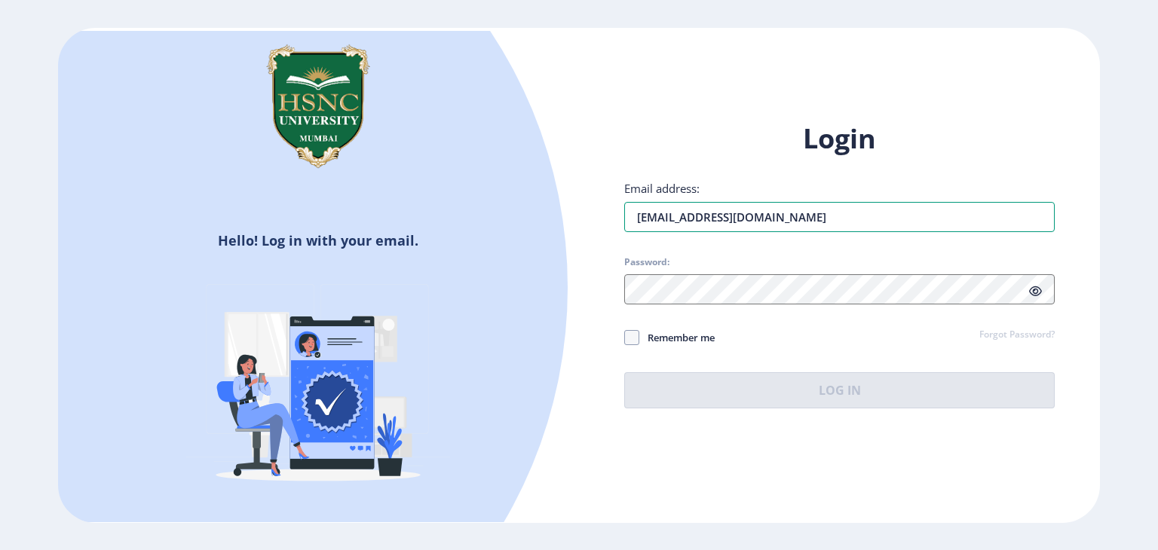 The width and height of the screenshot is (1158, 550). Describe the element at coordinates (677, 338) in the screenshot. I see `span: Remember me` at that location.